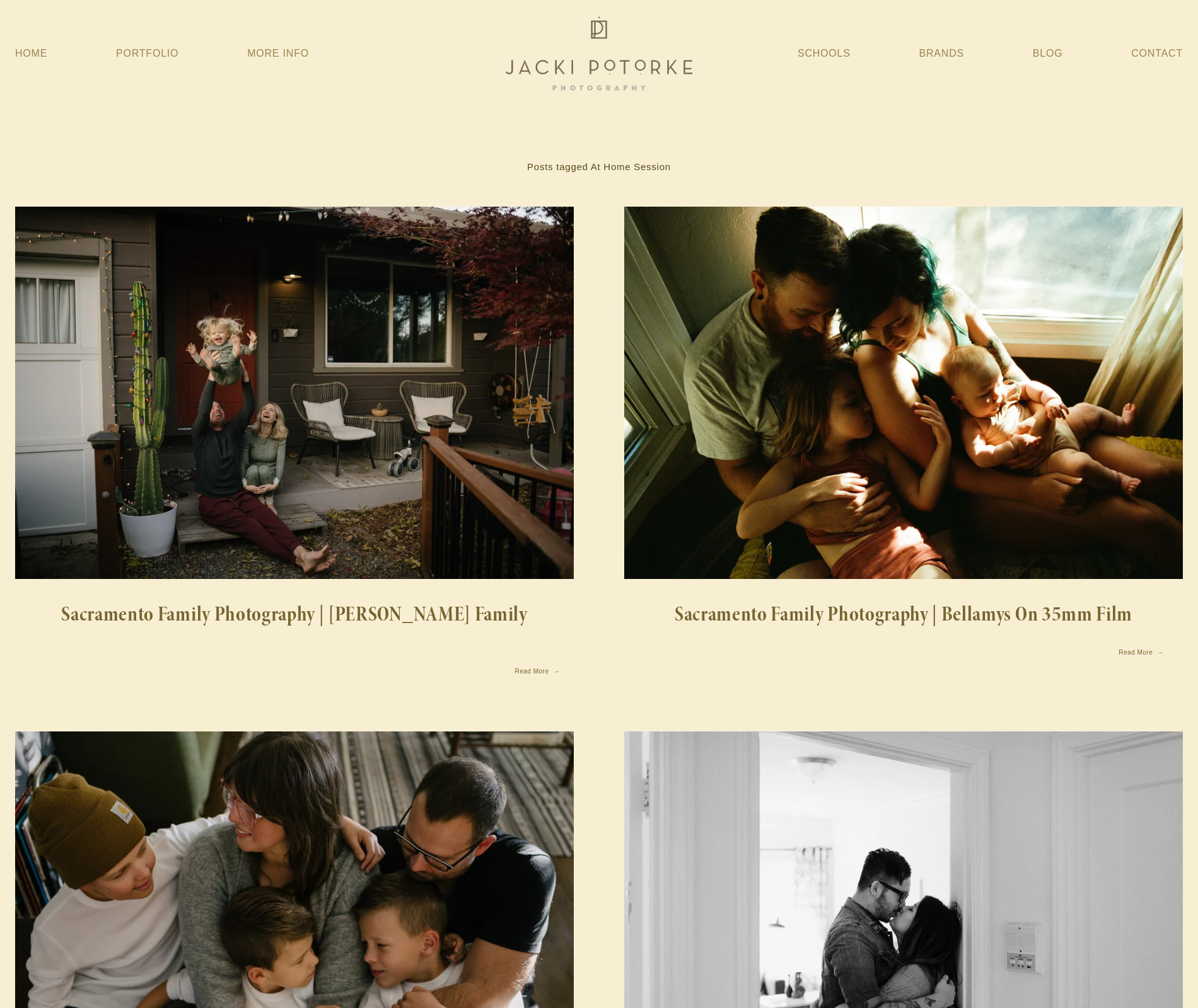 The height and width of the screenshot is (1008, 1198). Describe the element at coordinates (904, 614) in the screenshot. I see `a: Sacramento Family Photography | Bellamys on 35mm Film` at that location.